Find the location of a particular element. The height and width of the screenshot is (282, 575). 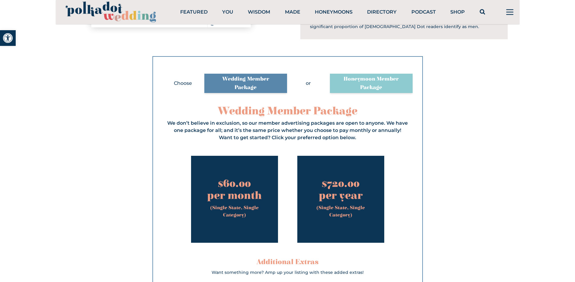

a: Shop is located at coordinates (458, 12).